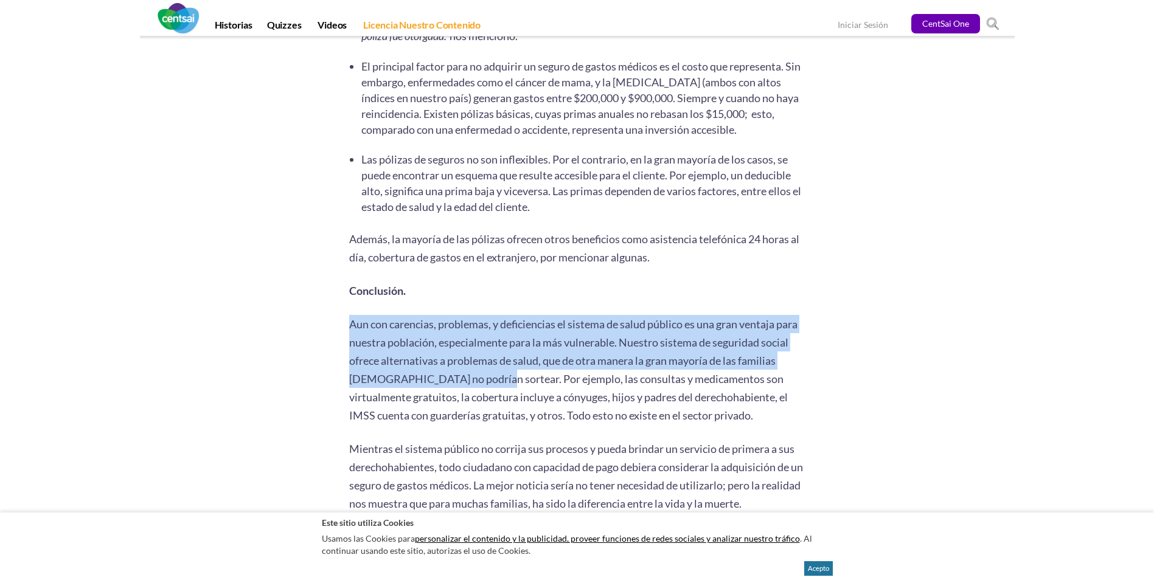 This screenshot has height=580, width=1154. Describe the element at coordinates (284, 27) in the screenshot. I see `a: Quizzes` at that location.